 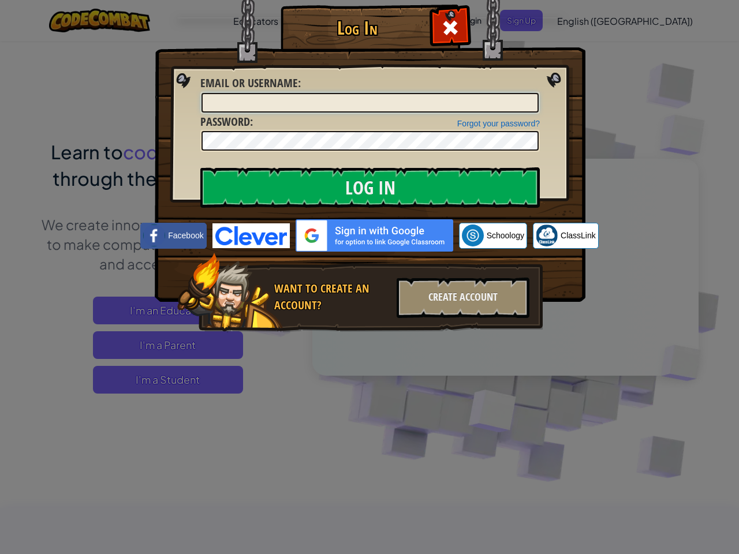 I want to click on span: Password, so click(x=225, y=121).